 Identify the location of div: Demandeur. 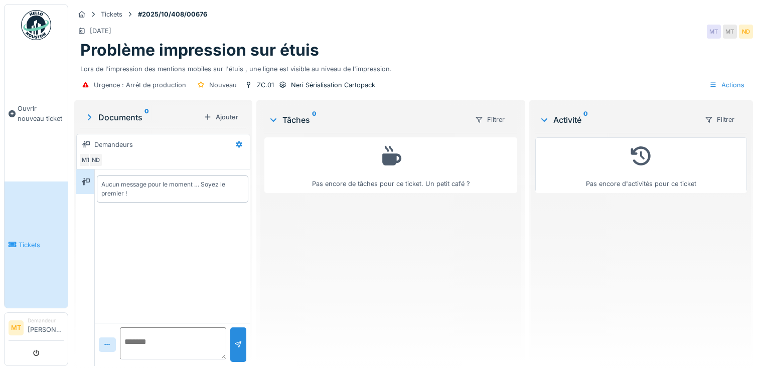
(46, 321).